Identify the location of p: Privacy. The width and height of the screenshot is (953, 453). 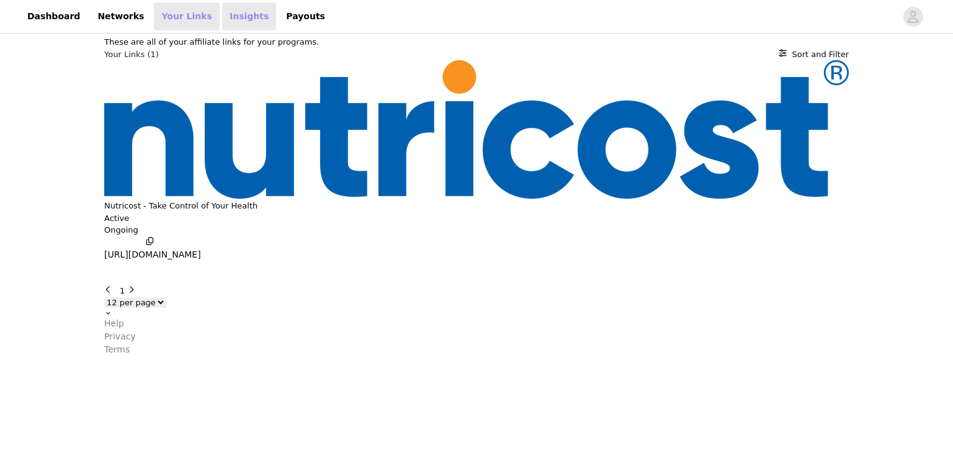
(120, 336).